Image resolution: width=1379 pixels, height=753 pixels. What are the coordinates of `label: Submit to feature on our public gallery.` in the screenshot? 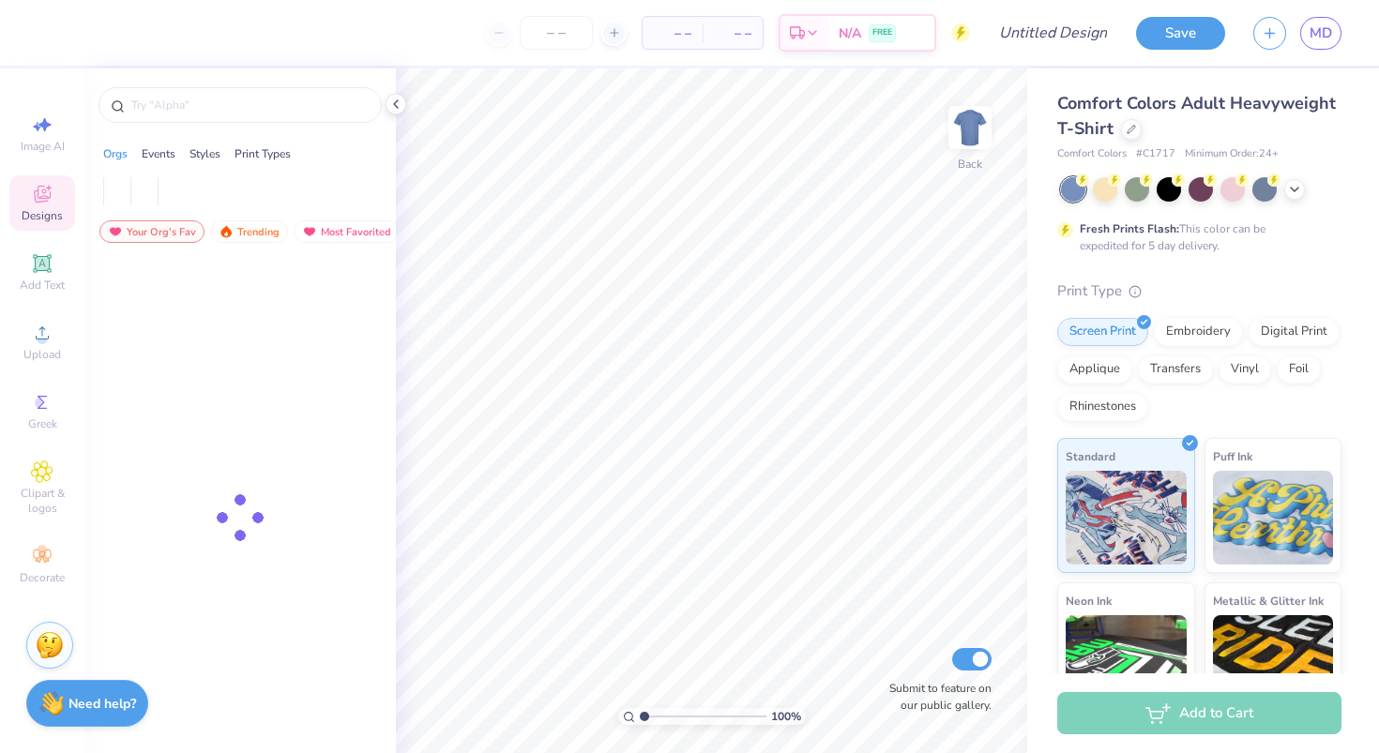 It's located at (935, 697).